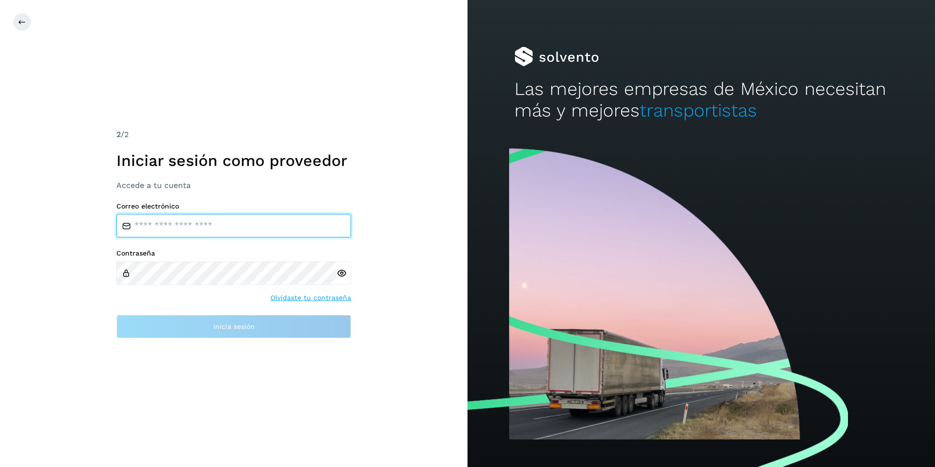  Describe the element at coordinates (311, 297) in the screenshot. I see `a: Olvidaste tu contraseña` at that location.